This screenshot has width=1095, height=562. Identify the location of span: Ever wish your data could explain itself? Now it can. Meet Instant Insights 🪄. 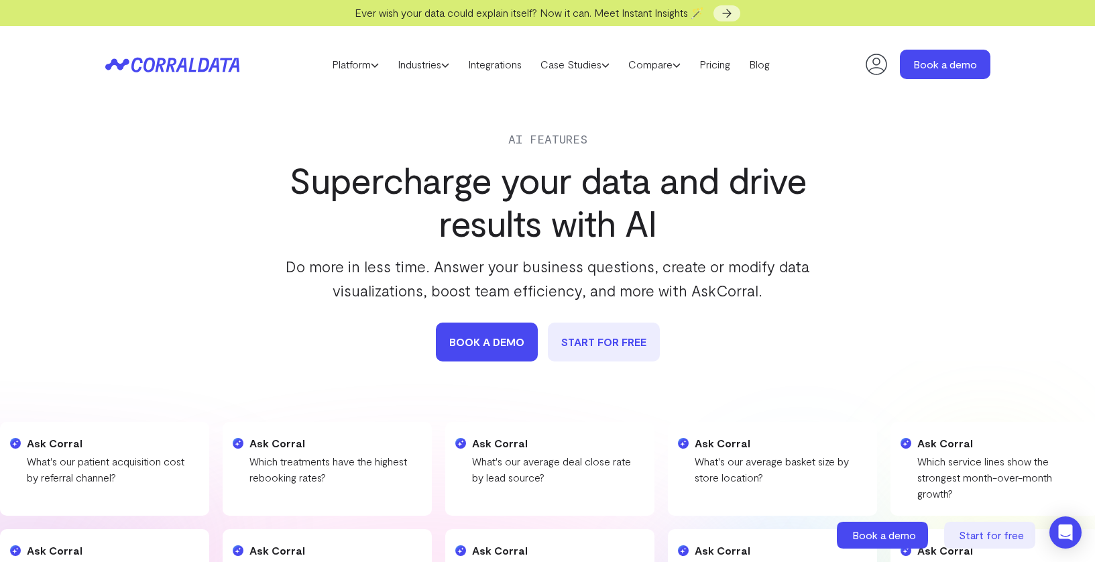
(529, 12).